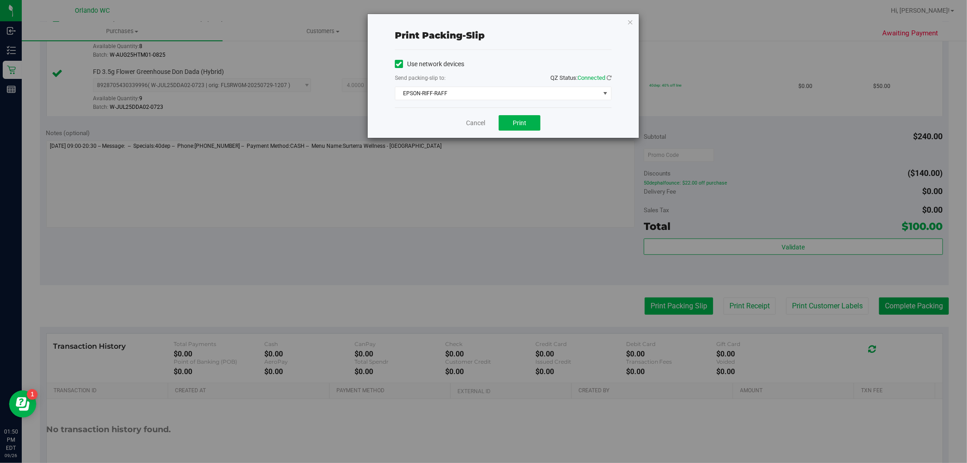 This screenshot has height=463, width=967. What do you see at coordinates (520, 123) in the screenshot?
I see `span: Print` at bounding box center [520, 123].